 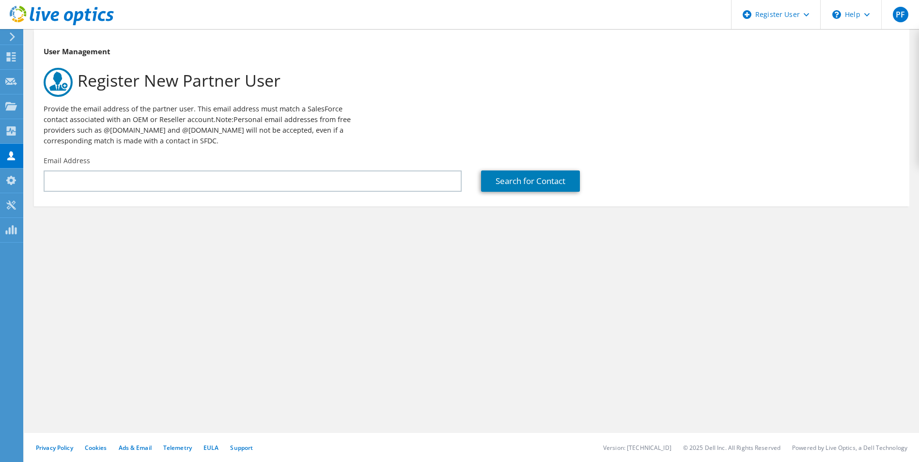 What do you see at coordinates (224, 119) in the screenshot?
I see `b: Note:` at bounding box center [224, 119].